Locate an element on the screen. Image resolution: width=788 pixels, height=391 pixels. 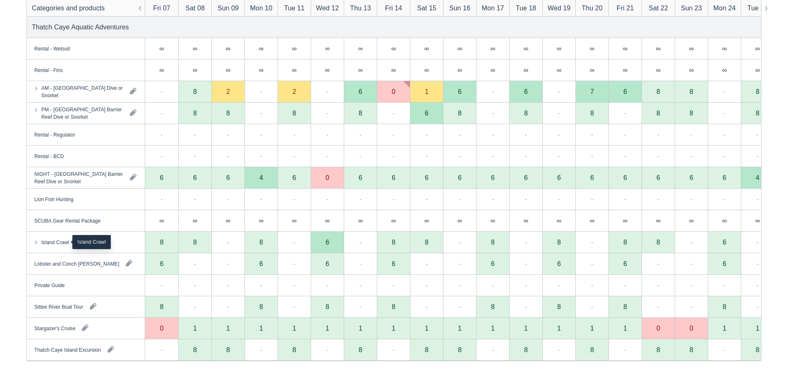
div: Sat 15 is located at coordinates (426, 8).